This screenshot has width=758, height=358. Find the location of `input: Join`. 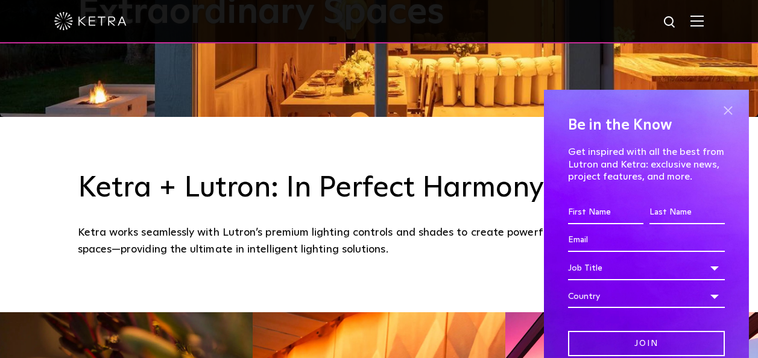

input: Join is located at coordinates (646, 344).